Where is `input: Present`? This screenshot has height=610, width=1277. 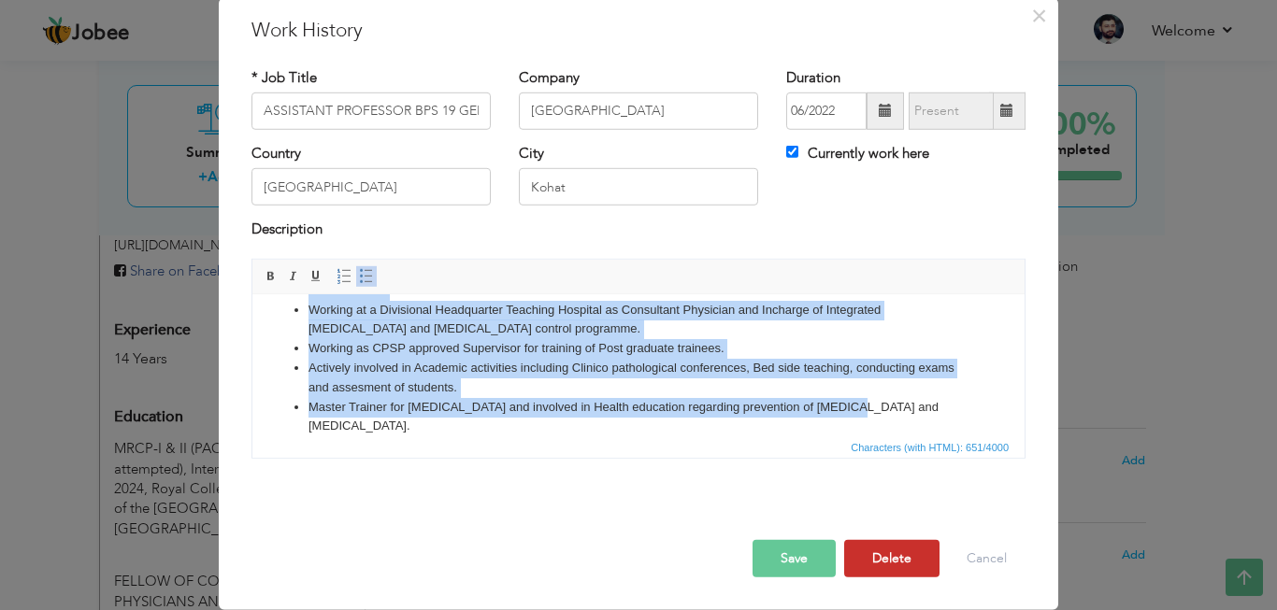
input: Present is located at coordinates (951, 111).